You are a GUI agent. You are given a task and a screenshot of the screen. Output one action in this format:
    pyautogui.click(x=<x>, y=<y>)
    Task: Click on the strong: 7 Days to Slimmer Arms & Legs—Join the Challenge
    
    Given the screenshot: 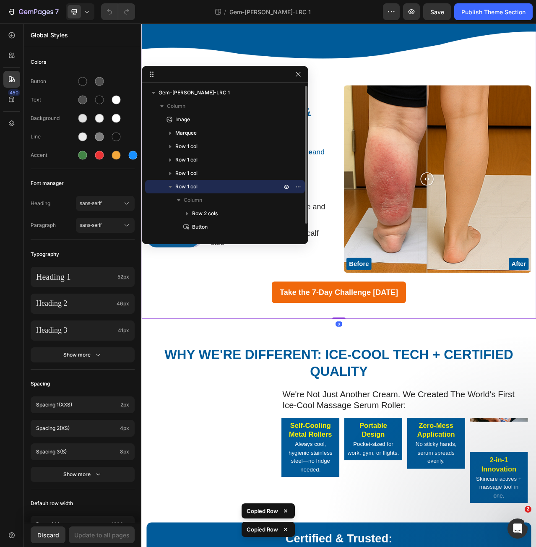 What is the action you would take?
    pyautogui.click(x=112, y=123)
    